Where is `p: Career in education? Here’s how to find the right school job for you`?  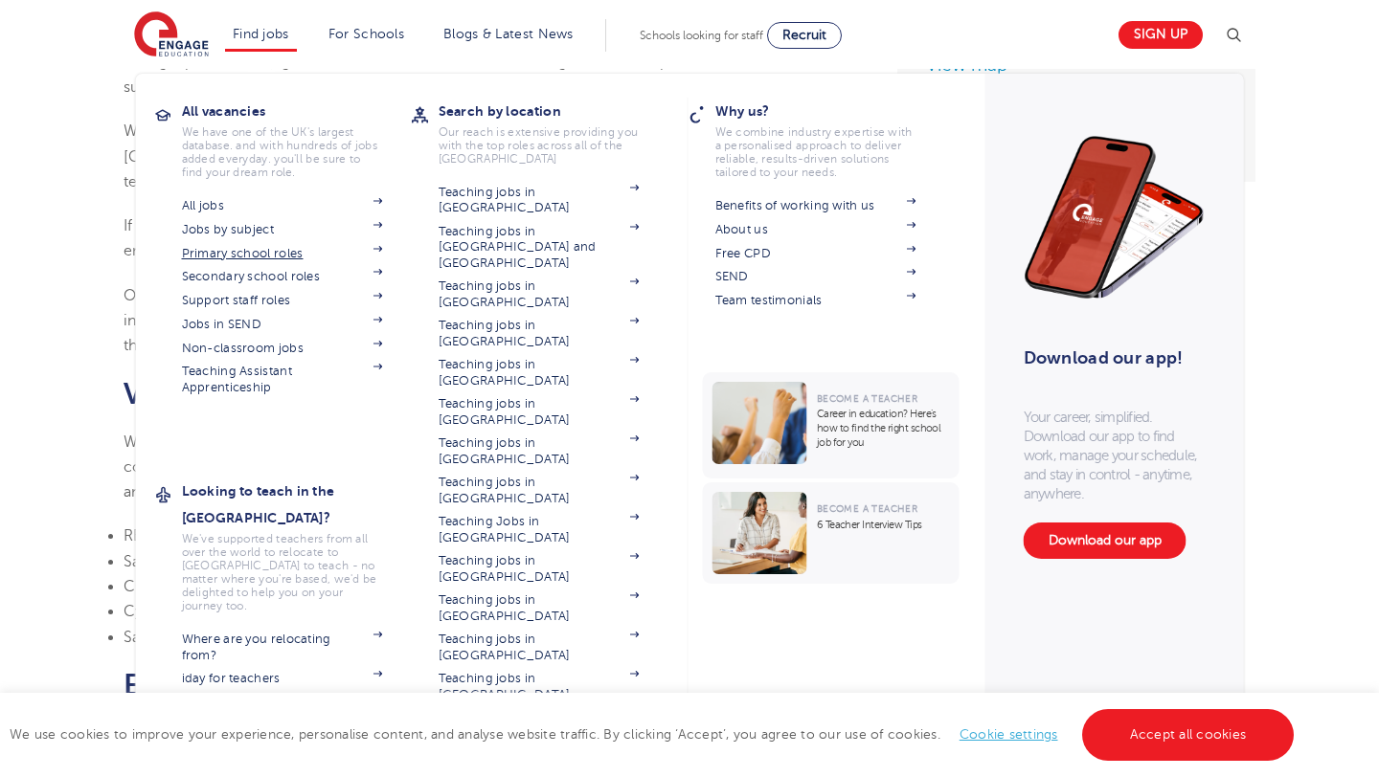 p: Career in education? Here’s how to find the right school job for you is located at coordinates (883, 428).